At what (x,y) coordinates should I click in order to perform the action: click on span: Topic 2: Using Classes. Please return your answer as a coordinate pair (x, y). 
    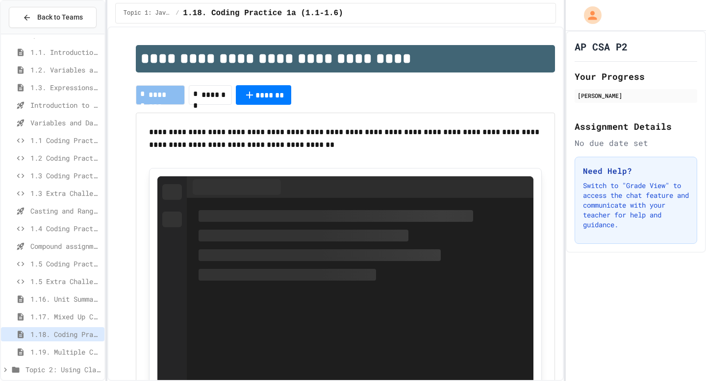
    Looking at the image, I should click on (63, 370).